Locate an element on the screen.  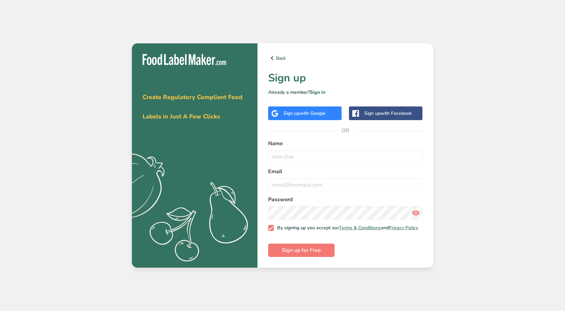
label: Email is located at coordinates (345, 172).